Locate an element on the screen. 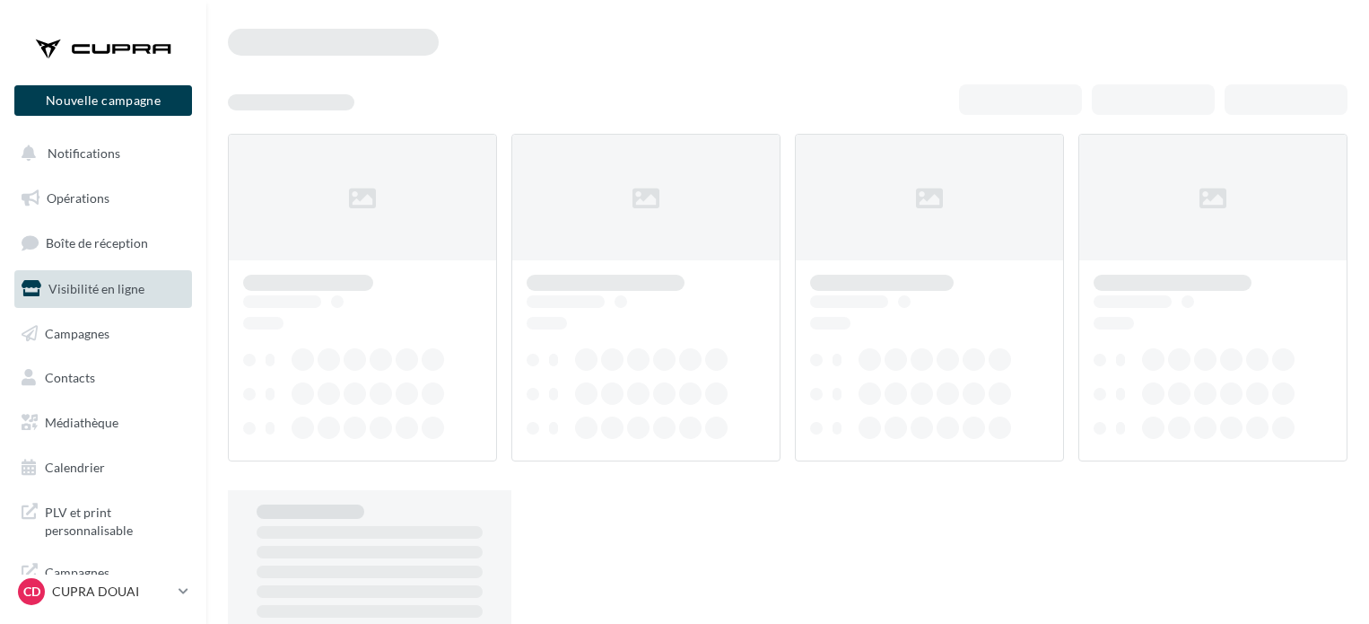 The image size is (1369, 624). a: Contacts is located at coordinates (103, 378).